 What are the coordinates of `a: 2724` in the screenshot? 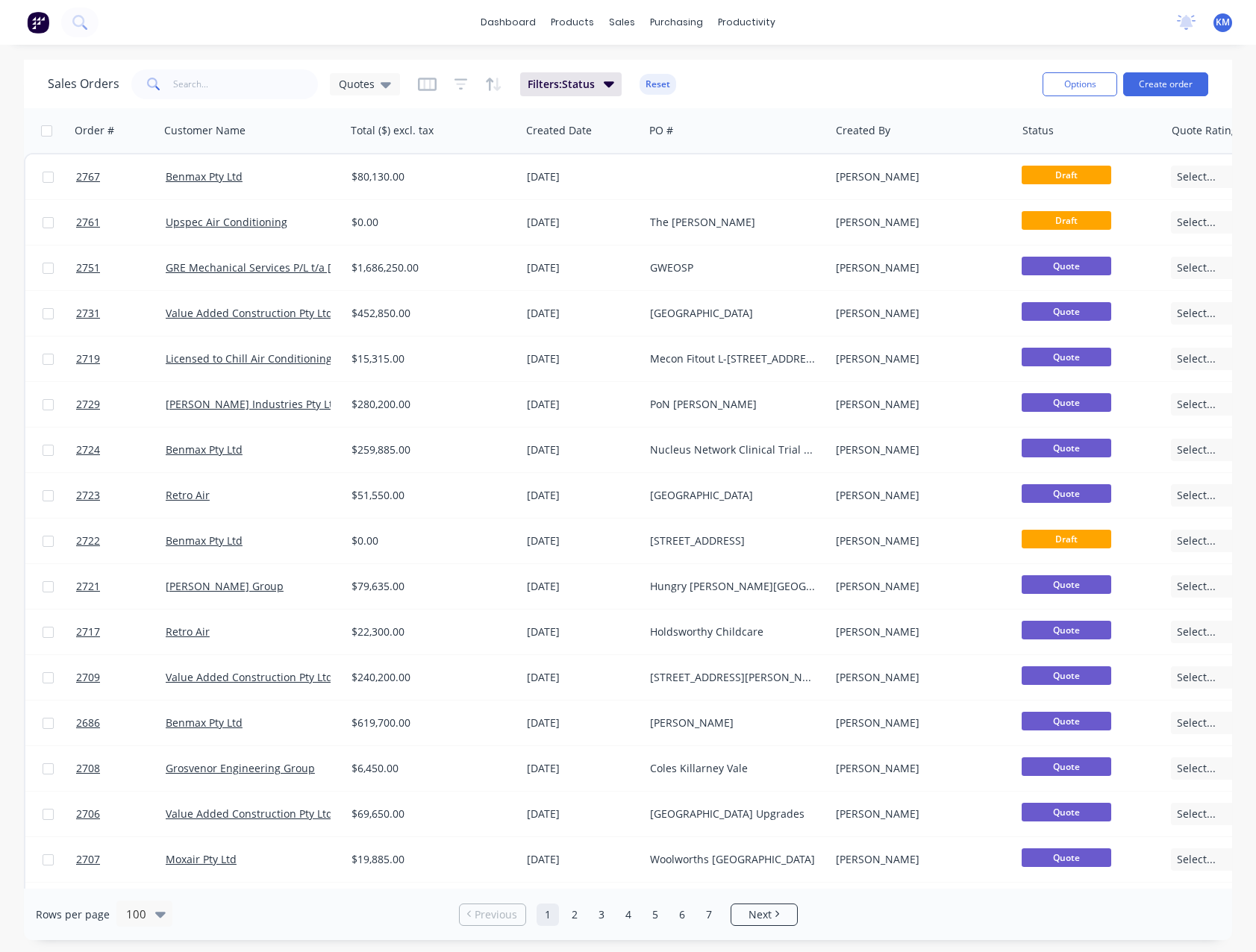 It's located at (121, 450).